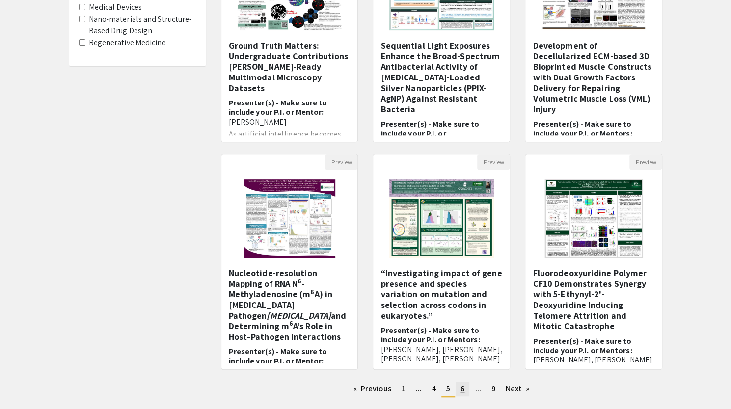 The image size is (731, 409). I want to click on span: 1, so click(403, 389).